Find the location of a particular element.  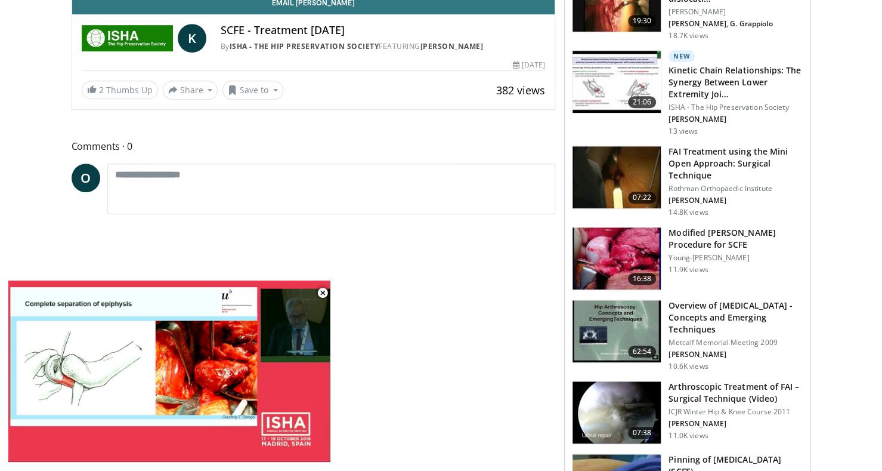

img: ISHA - The Hip Preservation Society is located at coordinates (127, 38).